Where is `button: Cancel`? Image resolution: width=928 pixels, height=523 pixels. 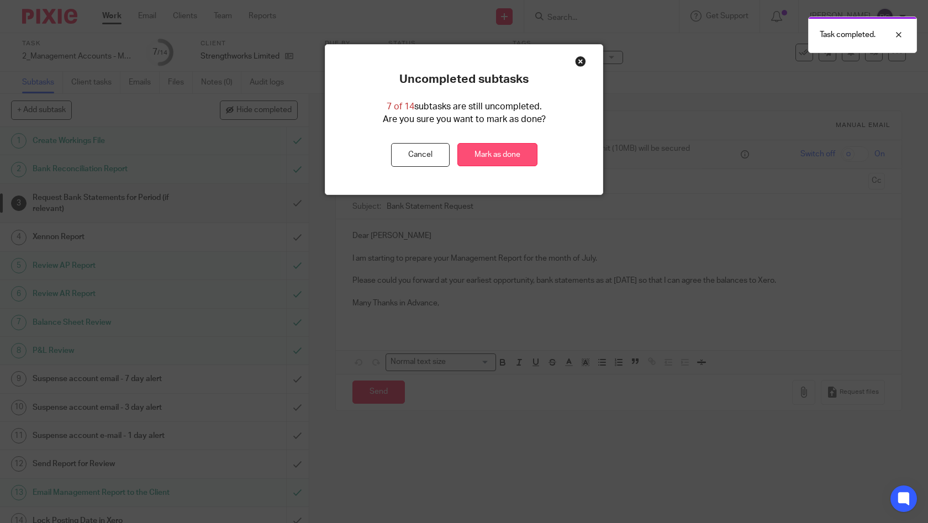 button: Cancel is located at coordinates (421, 155).